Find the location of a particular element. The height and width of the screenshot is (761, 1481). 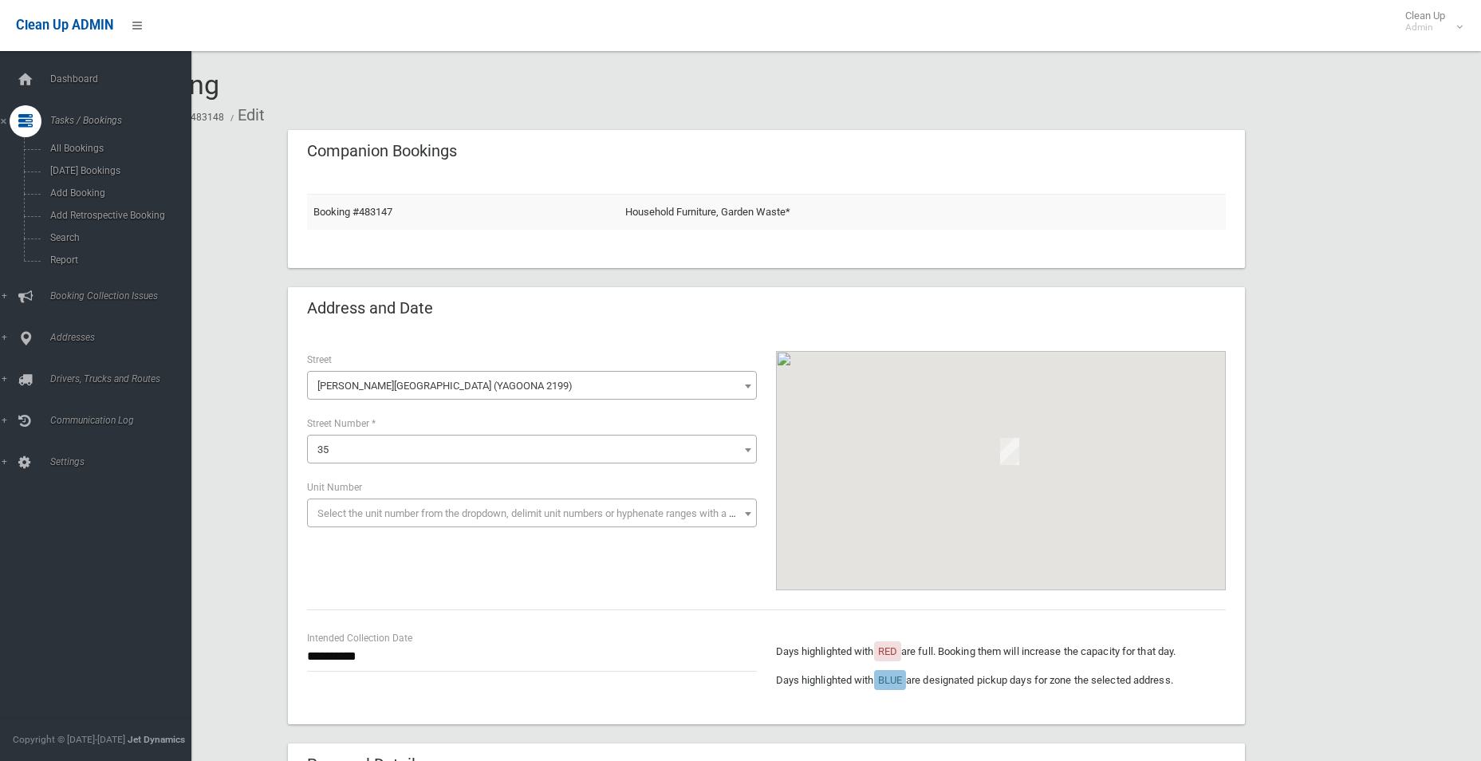

header: Companion Bookings is located at coordinates (382, 151).